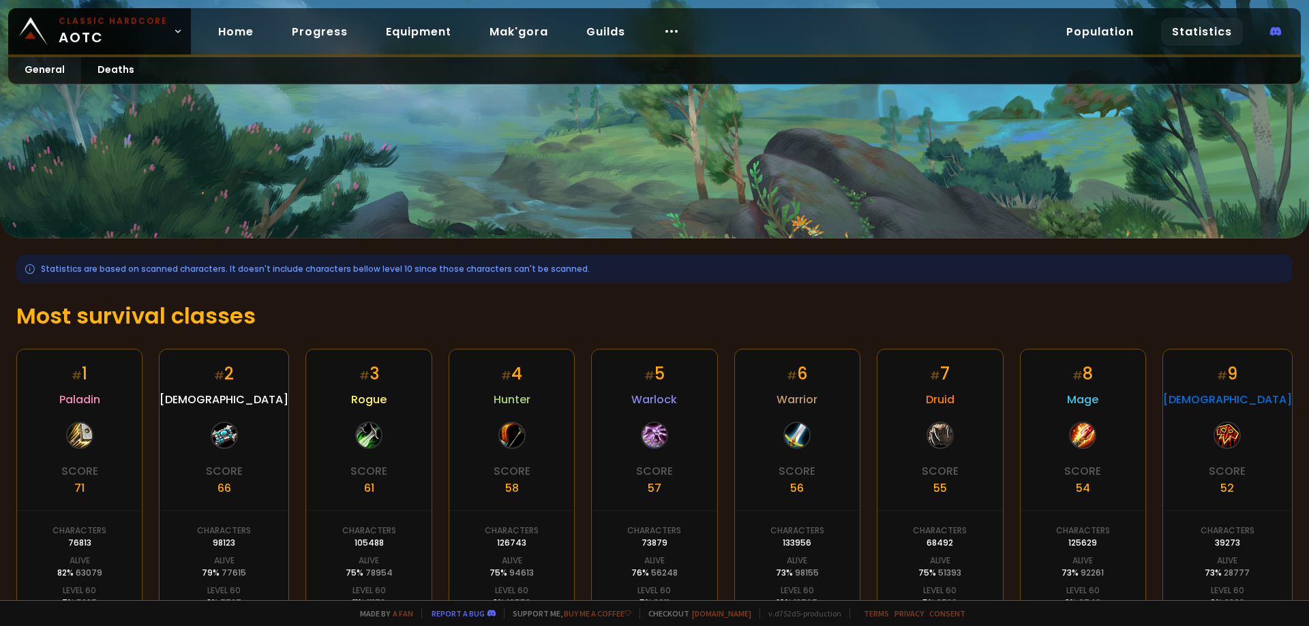 Image resolution: width=1309 pixels, height=626 pixels. Describe the element at coordinates (805, 603) in the screenshot. I see `span: 13767` at that location.